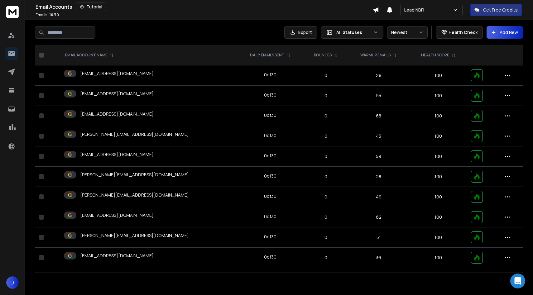 The height and width of the screenshot is (295, 533). I want to click on p: Emails :, so click(47, 15).